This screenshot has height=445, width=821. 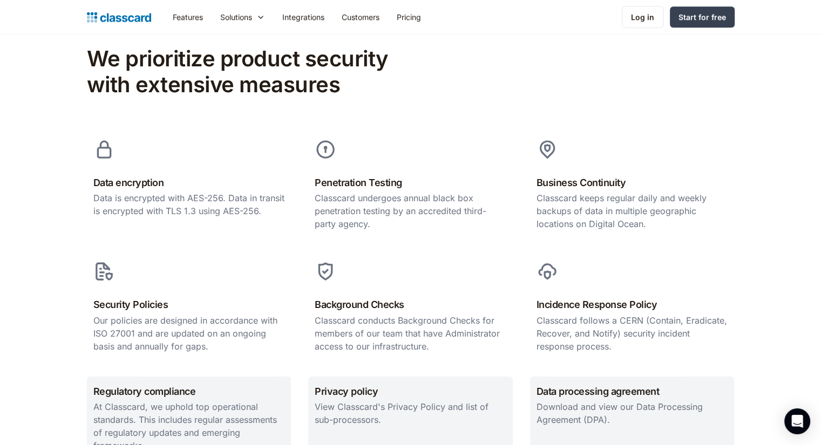 What do you see at coordinates (189, 183) in the screenshot?
I see `h2: Data encryption` at bounding box center [189, 183].